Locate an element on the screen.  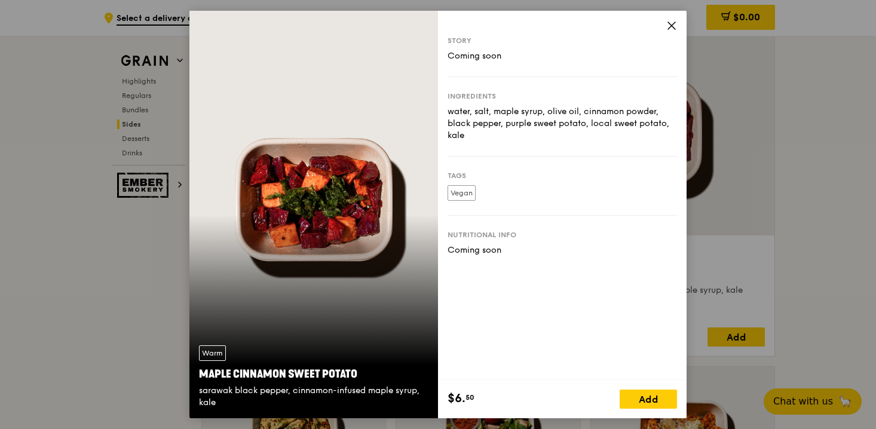
div: Warm is located at coordinates (212, 353).